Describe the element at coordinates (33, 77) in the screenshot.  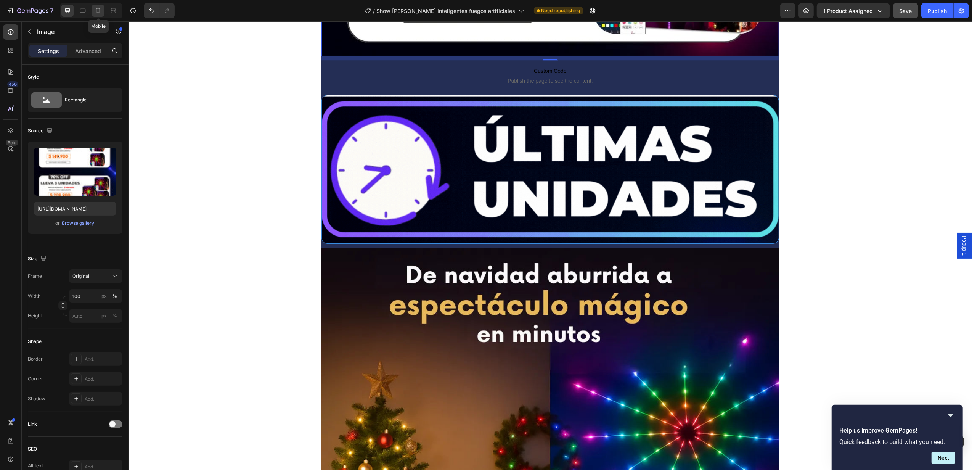
I see `div: Style` at that location.